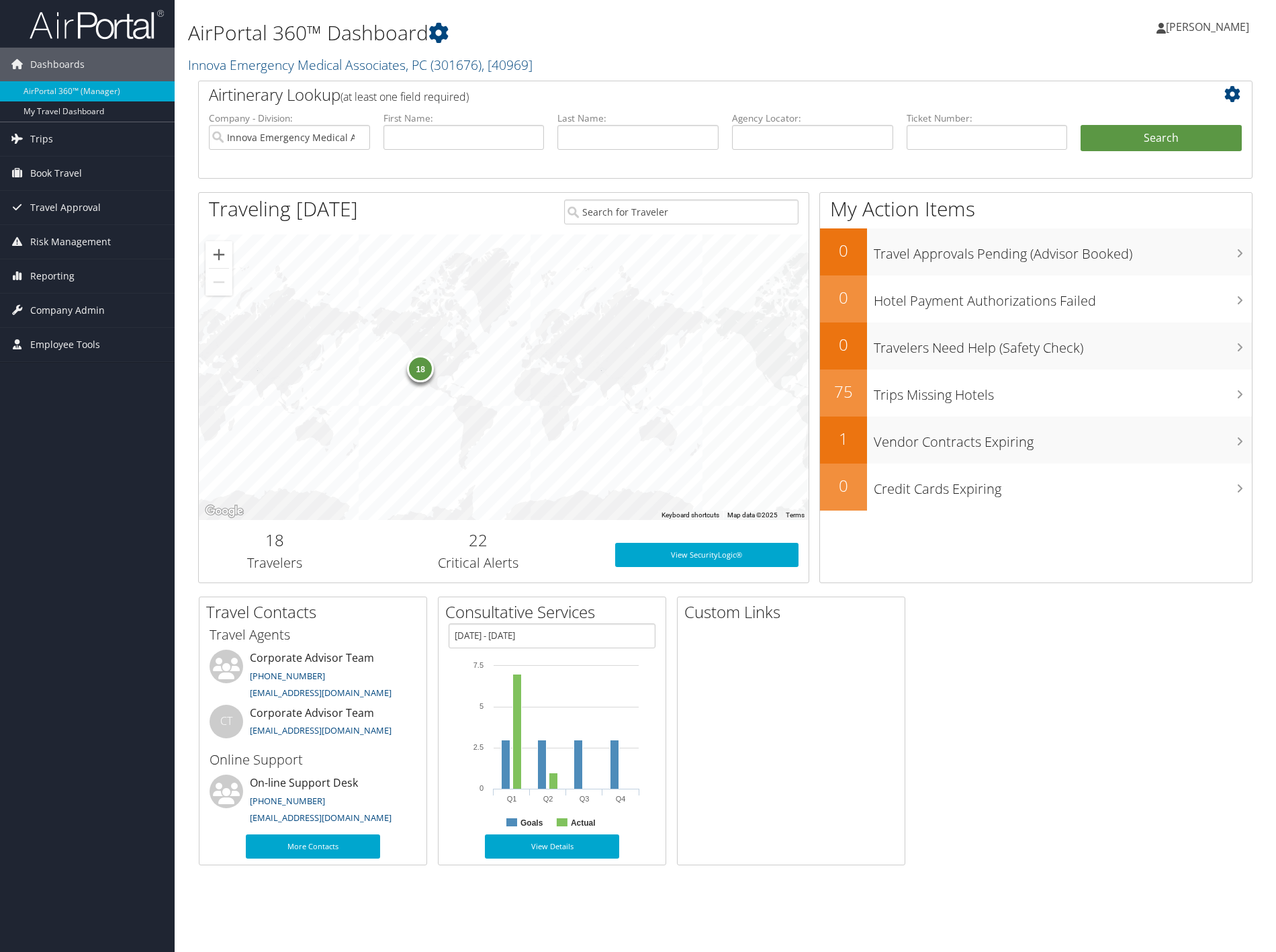 This screenshot has width=1276, height=952. I want to click on label: Last Name:, so click(638, 119).